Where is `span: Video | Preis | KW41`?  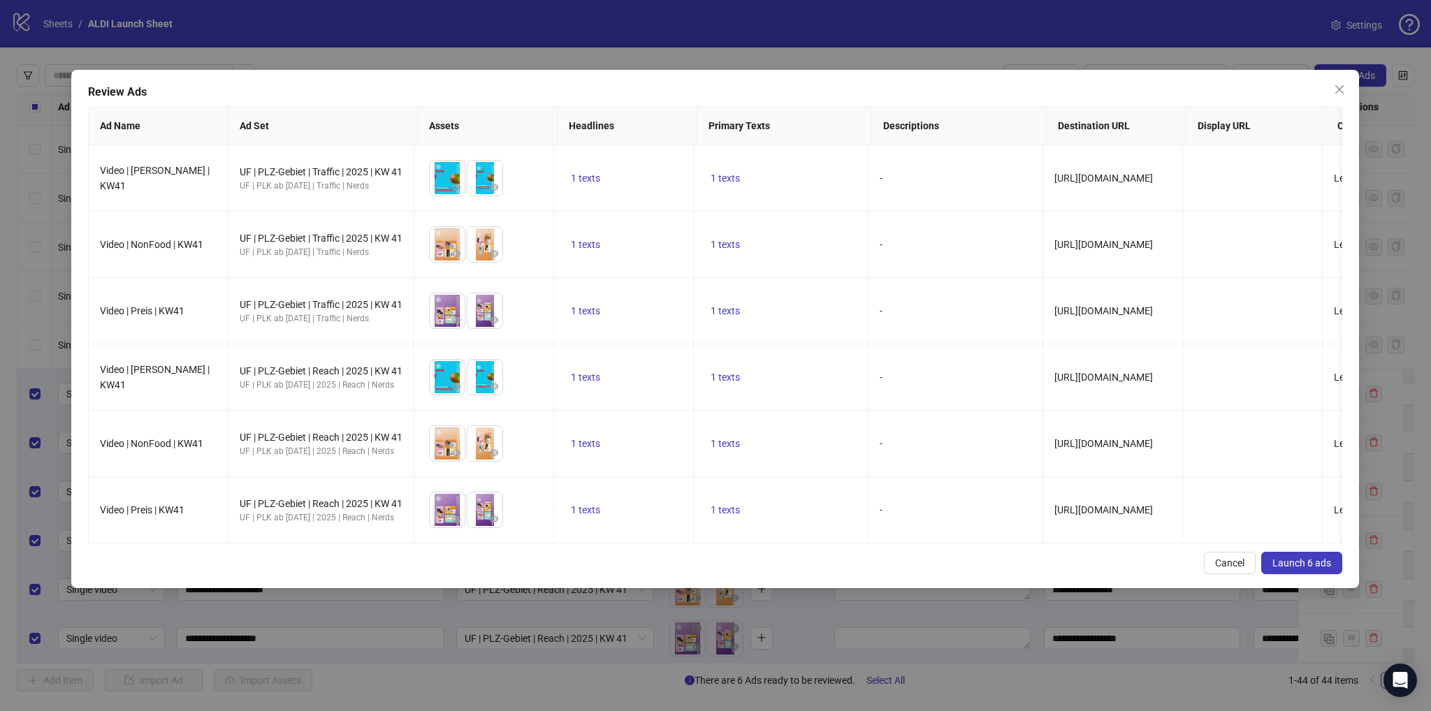 span: Video | Preis | KW41 is located at coordinates (142, 311).